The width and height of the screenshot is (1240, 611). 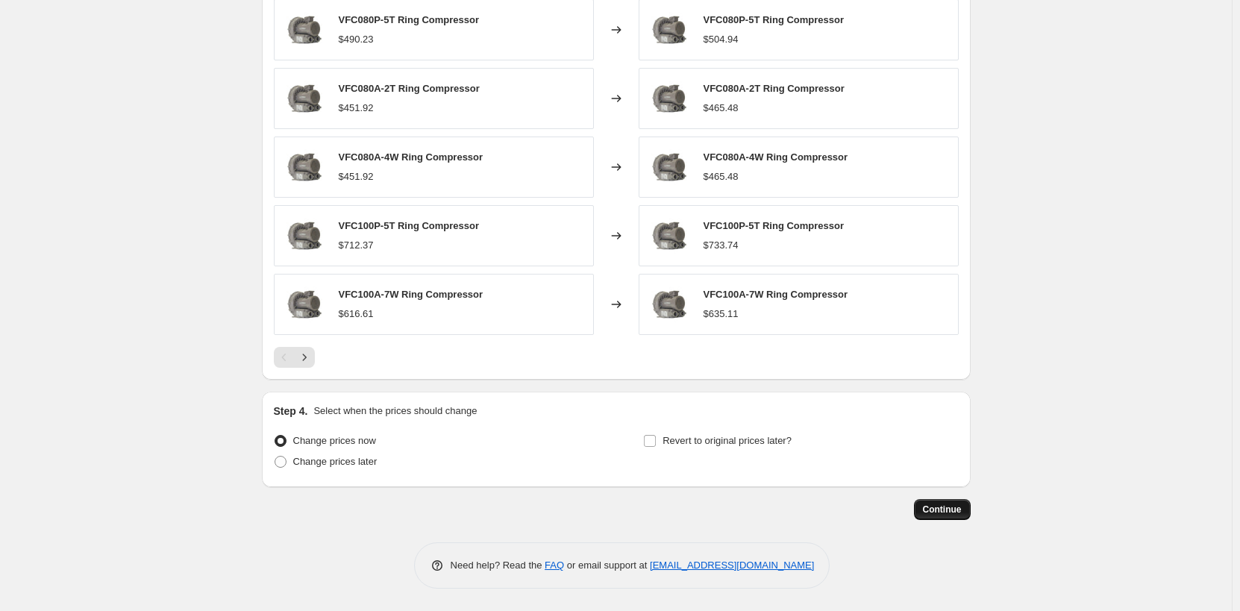 What do you see at coordinates (721, 40) in the screenshot?
I see `div: $504.94` at bounding box center [721, 40].